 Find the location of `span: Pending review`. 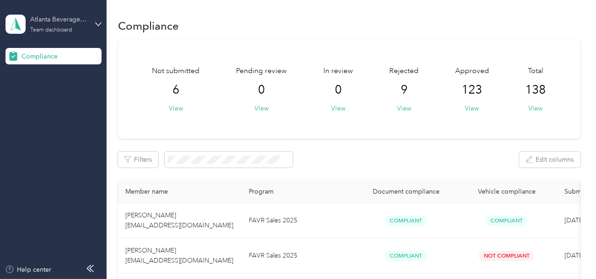

span: Pending review is located at coordinates (261, 71).